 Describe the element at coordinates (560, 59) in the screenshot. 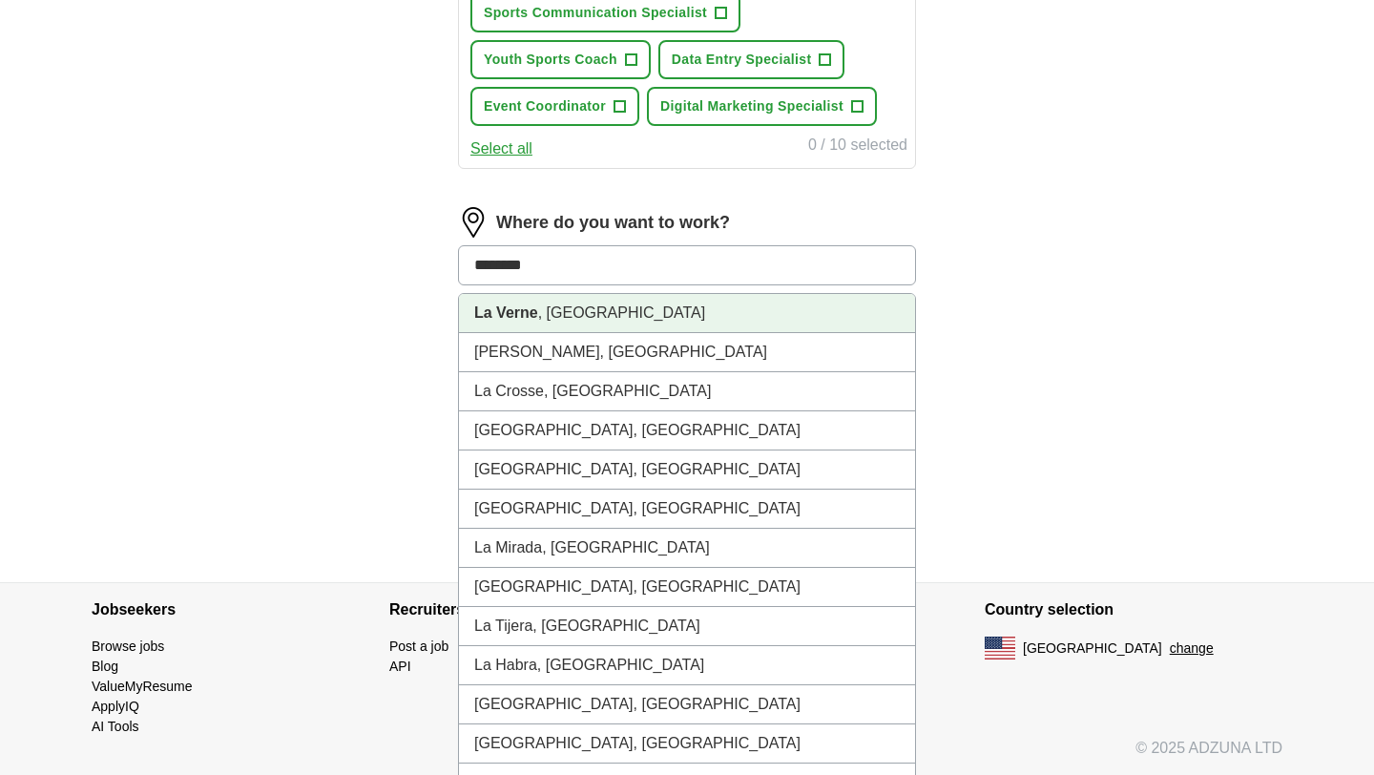

I see `button: Youth Sports Coach` at that location.